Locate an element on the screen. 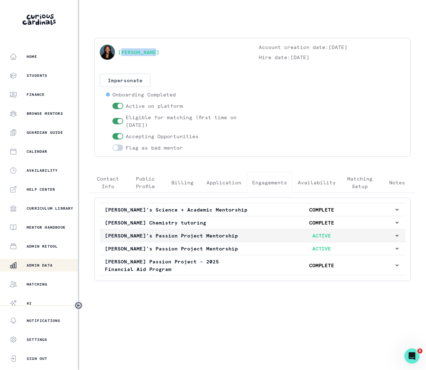  p: Notes is located at coordinates (397, 183).